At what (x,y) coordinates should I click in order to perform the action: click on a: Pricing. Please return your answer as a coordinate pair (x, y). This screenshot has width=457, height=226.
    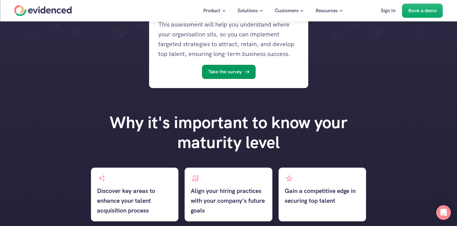
    Looking at the image, I should click on (362, 11).